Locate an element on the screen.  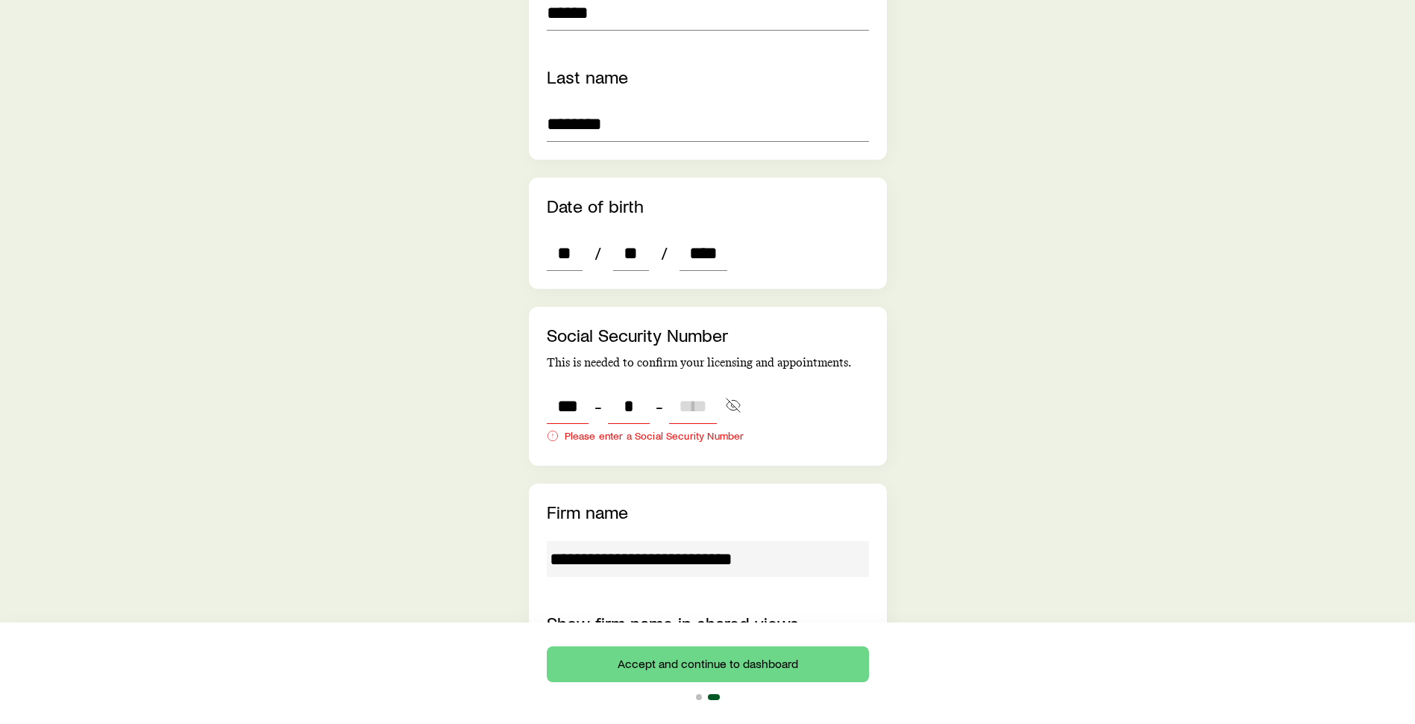
label: Social Security Number is located at coordinates (637, 334).